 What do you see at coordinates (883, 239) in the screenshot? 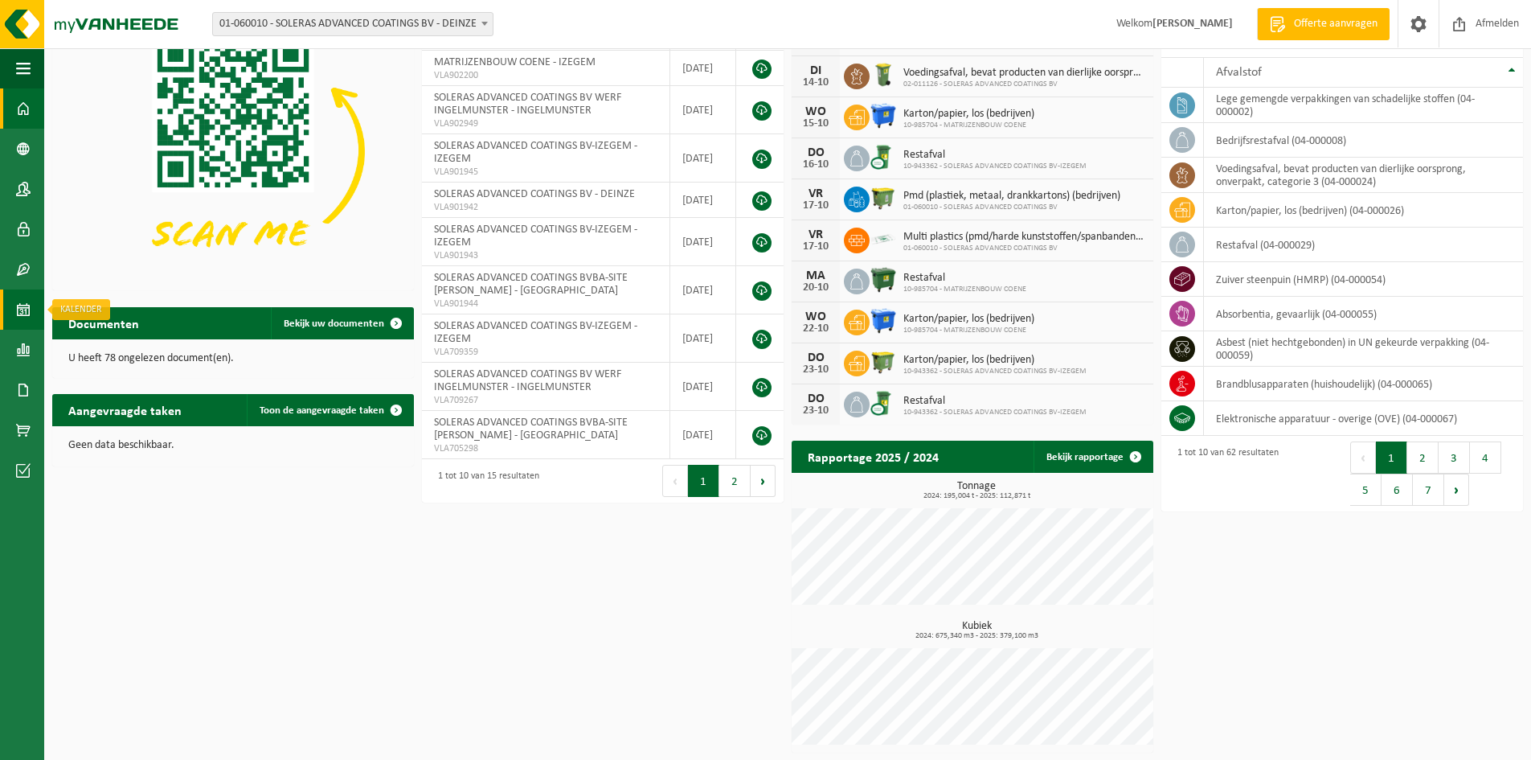
I see `img: LP-SK-00500-LPE-16` at bounding box center [883, 239].